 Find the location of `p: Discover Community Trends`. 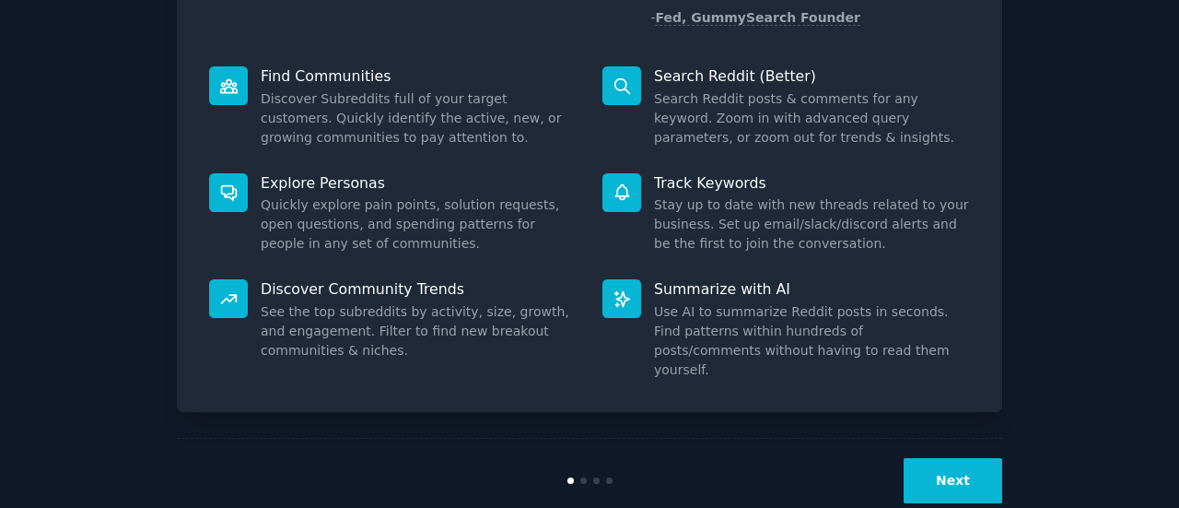

p: Discover Community Trends is located at coordinates (418, 288).